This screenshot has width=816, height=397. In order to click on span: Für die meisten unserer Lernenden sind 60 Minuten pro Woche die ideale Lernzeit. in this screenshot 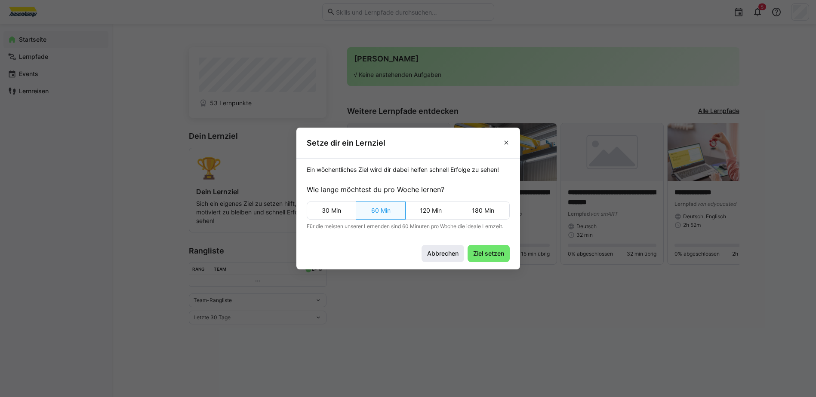, I will do `click(408, 227)`.